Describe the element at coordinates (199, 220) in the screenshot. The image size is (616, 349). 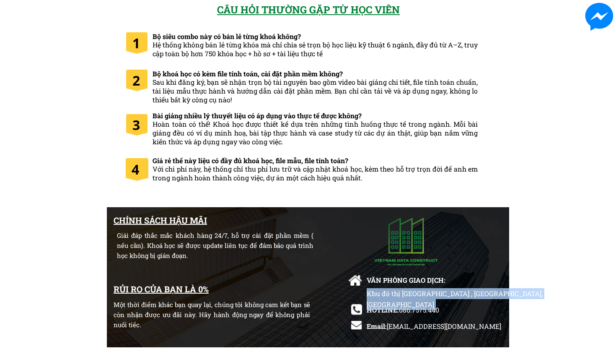
I see `h1: CHÍNH SÁCH HẬU MÃI` at that location.